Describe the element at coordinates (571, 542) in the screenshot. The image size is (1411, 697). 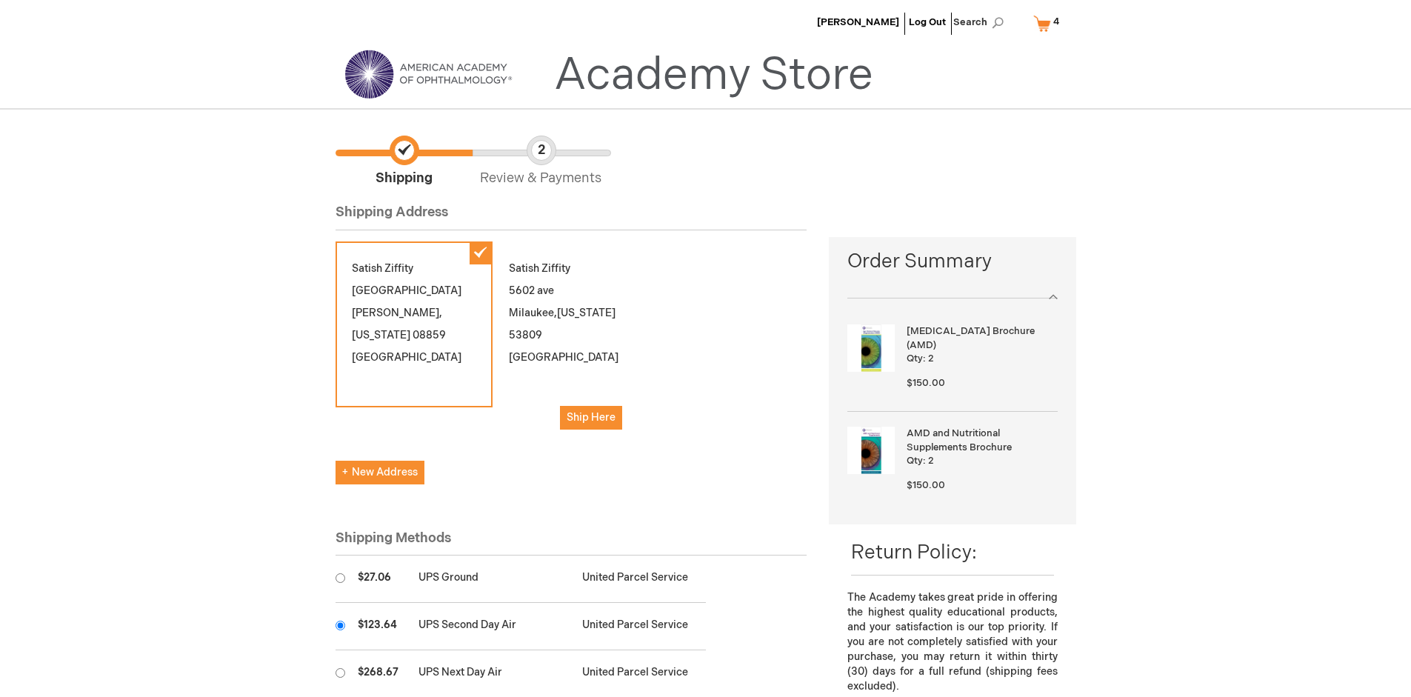
I see `div: Shipping Methods` at that location.